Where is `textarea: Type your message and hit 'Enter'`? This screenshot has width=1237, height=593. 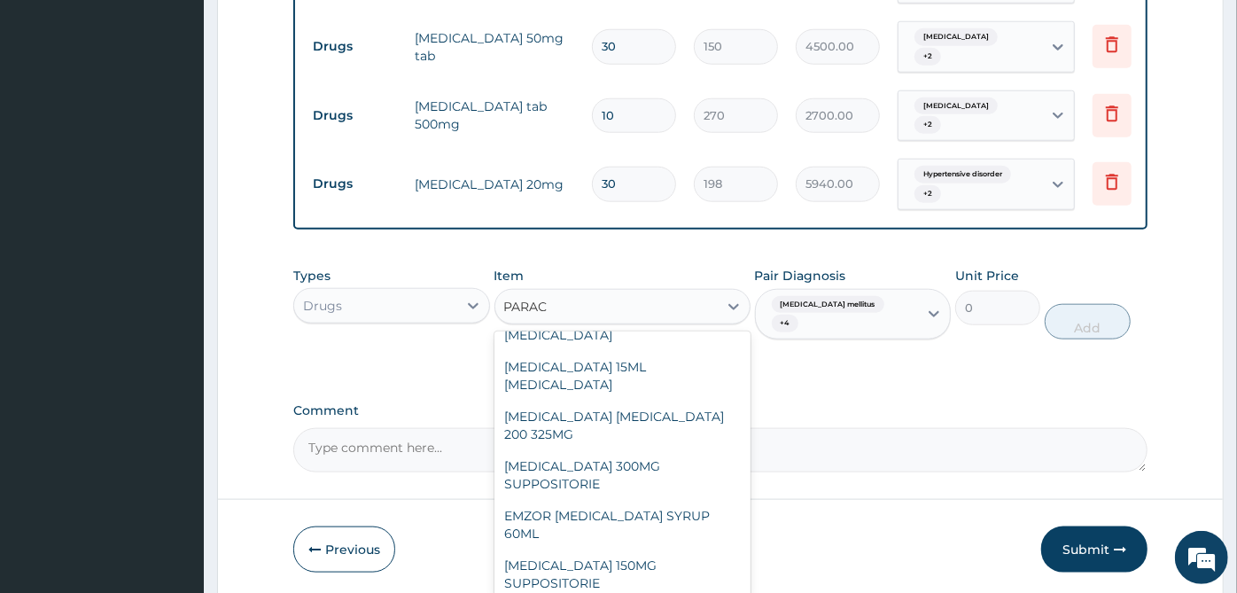
textarea: Type your message and hit 'Enter' is located at coordinates (173, 431).